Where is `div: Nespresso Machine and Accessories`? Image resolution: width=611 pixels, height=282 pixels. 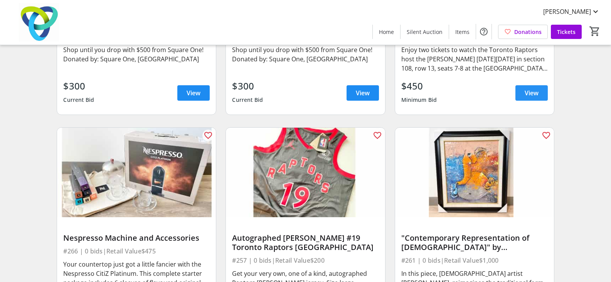 div: Nespresso Machine and Accessories is located at coordinates (137, 238).